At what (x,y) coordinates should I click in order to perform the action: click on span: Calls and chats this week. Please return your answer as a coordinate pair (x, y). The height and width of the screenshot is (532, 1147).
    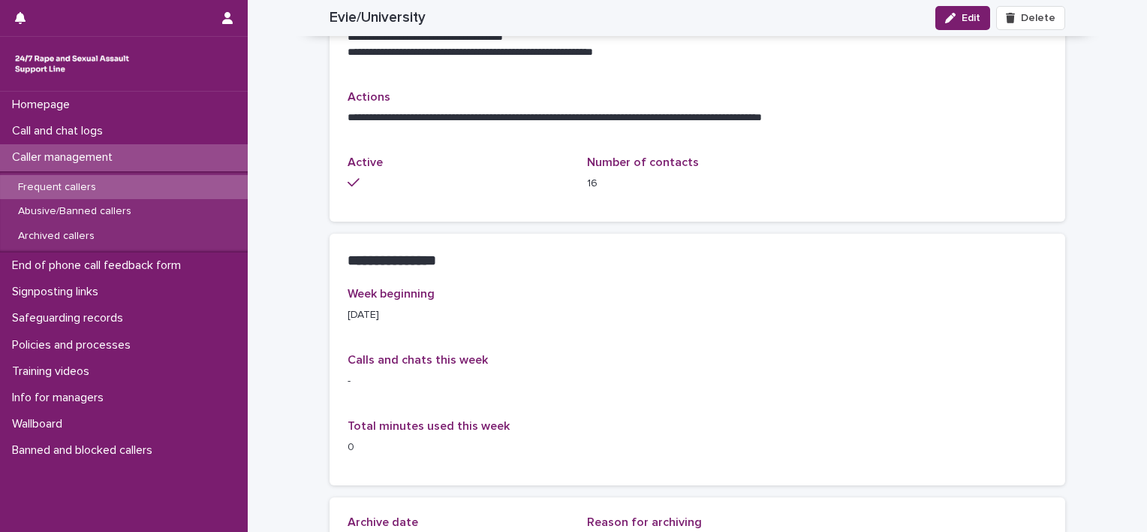
    Looking at the image, I should click on (417, 360).